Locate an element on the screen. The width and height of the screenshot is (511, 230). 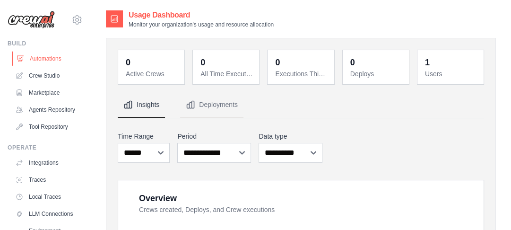
a: Marketplace is located at coordinates (47, 93).